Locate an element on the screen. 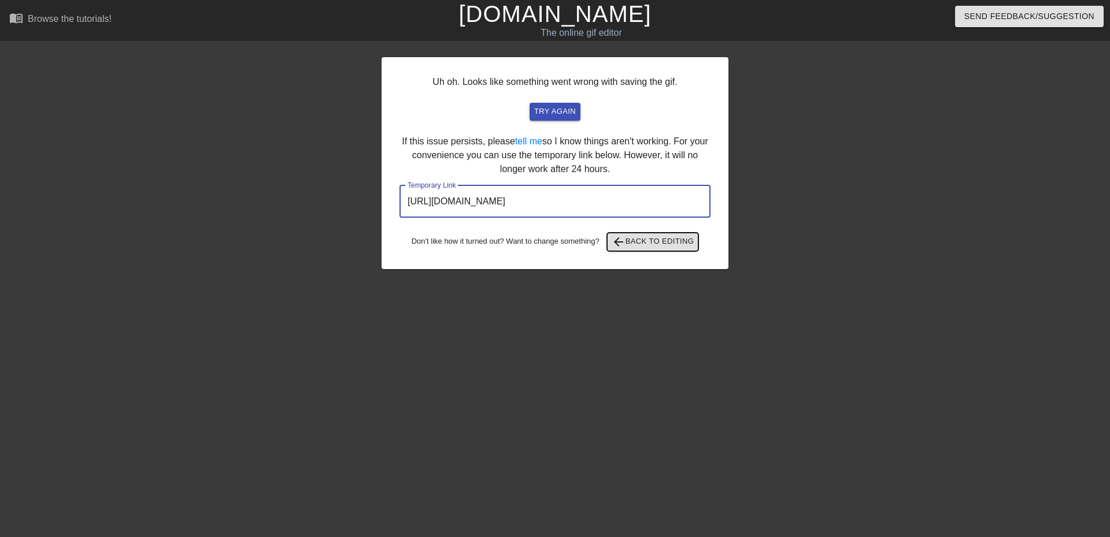  div: Uh oh. Looks like something went wrong with saving the gif. If this issue persists, please so I k... is located at coordinates (555, 163).